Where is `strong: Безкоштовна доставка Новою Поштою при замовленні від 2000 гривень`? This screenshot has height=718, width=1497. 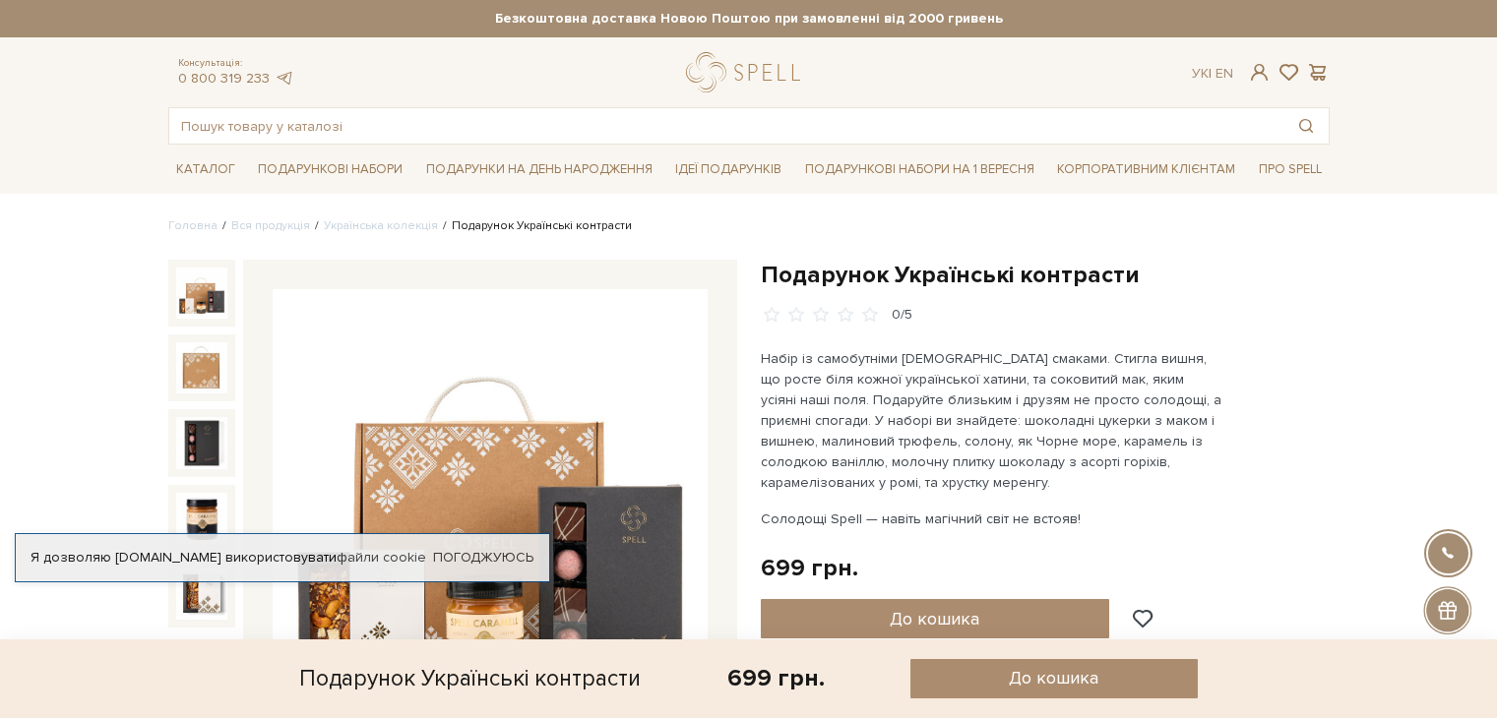 strong: Безкоштовна доставка Новою Поштою при замовленні від 2000 гривень is located at coordinates (749, 19).